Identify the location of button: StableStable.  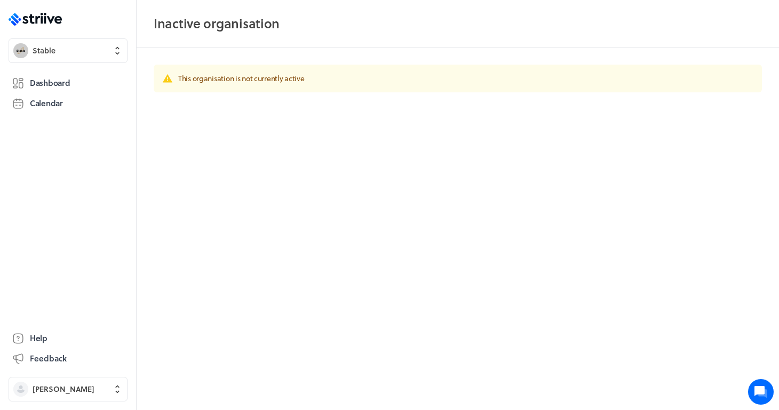
(68, 51).